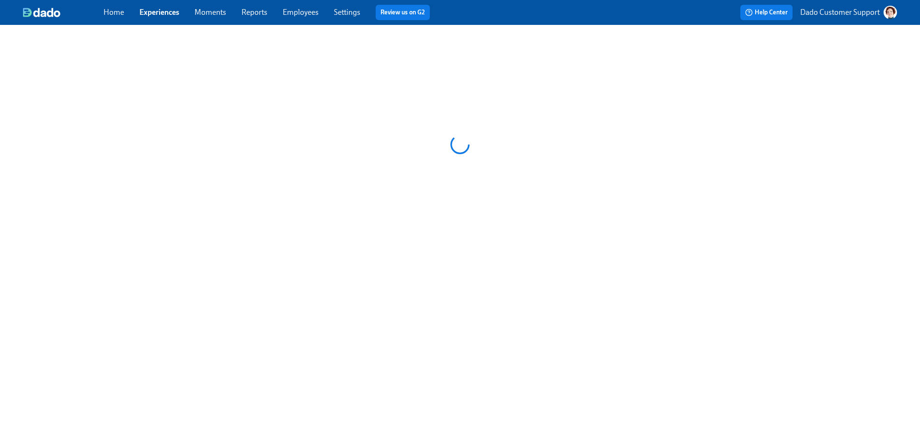 Image resolution: width=920 pixels, height=447 pixels. I want to click on button: Dado Customer Support, so click(848, 12).